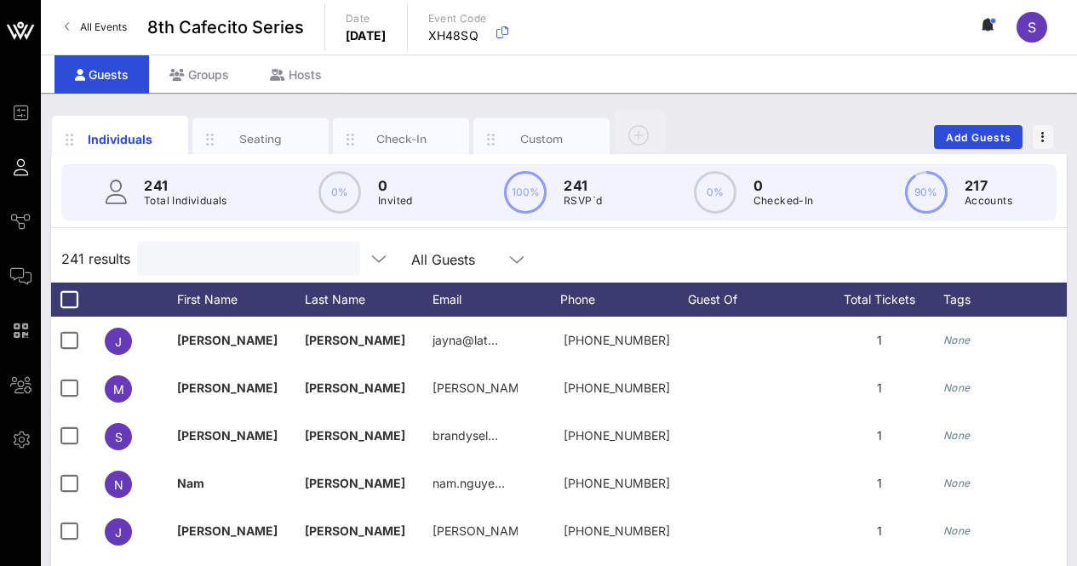 The height and width of the screenshot is (566, 1077). What do you see at coordinates (617, 483) in the screenshot?
I see `span: +15054852520` at bounding box center [617, 483].